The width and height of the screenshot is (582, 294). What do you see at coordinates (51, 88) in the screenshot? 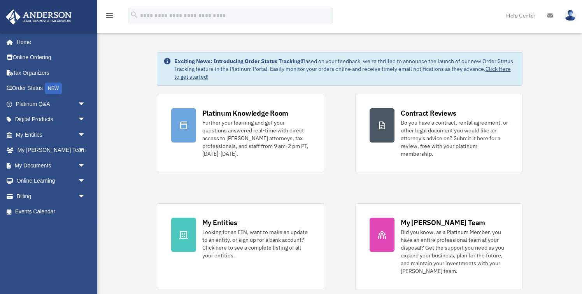
I see `a: Order StatusNEW` at bounding box center [51, 88].